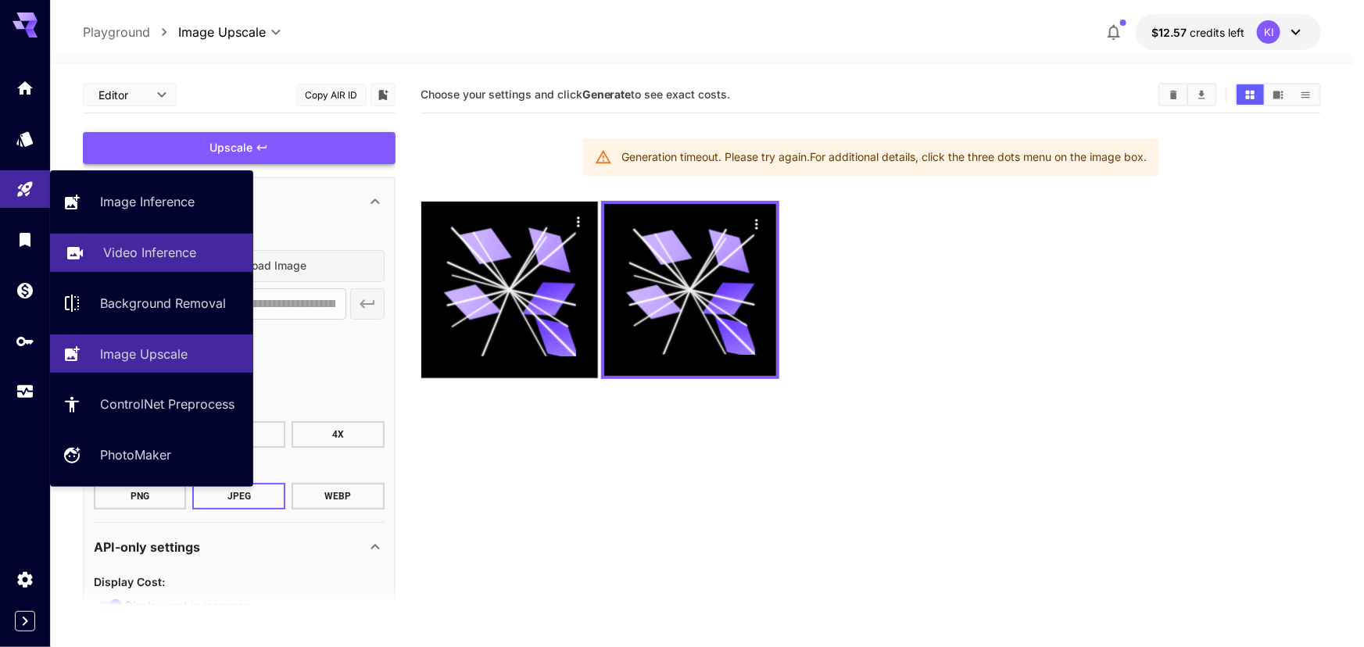 The width and height of the screenshot is (1364, 647). I want to click on p: Image Inference, so click(147, 202).